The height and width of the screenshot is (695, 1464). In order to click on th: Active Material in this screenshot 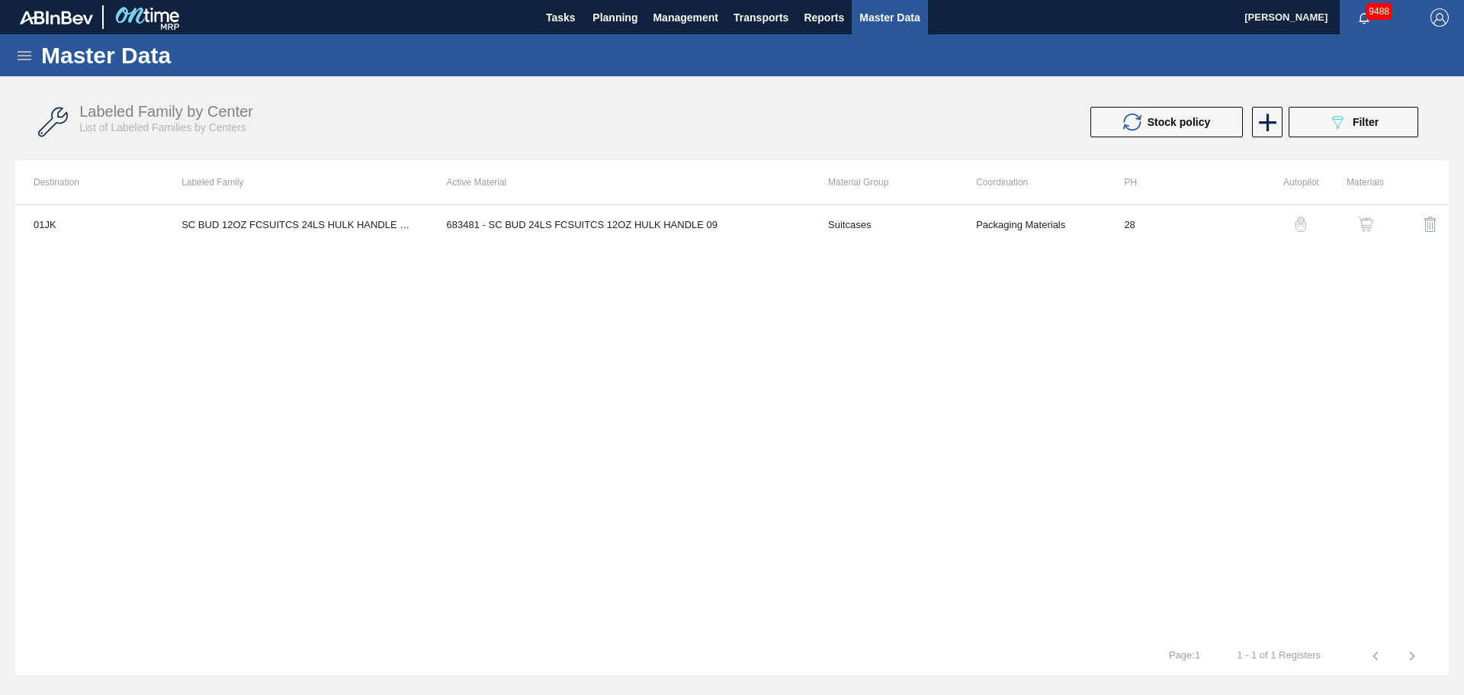, I will do `click(619, 182)`.